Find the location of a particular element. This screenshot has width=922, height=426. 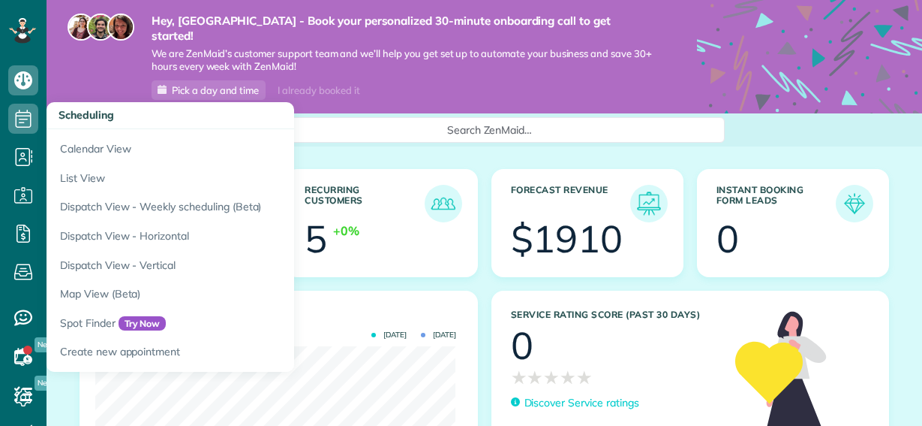

a: List View is located at coordinates (234, 178).